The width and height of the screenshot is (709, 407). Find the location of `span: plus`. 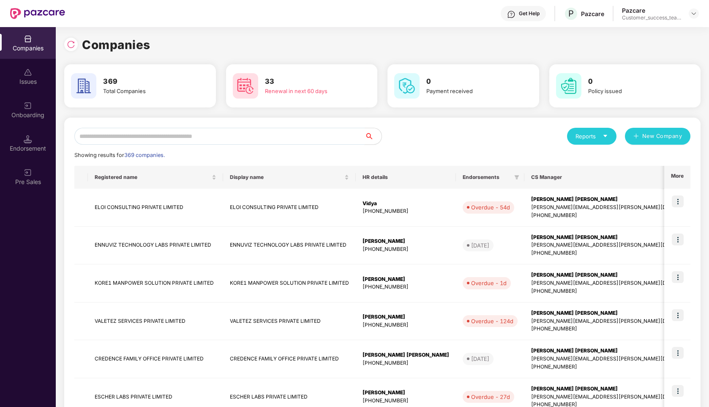

span: plus is located at coordinates (636, 137).